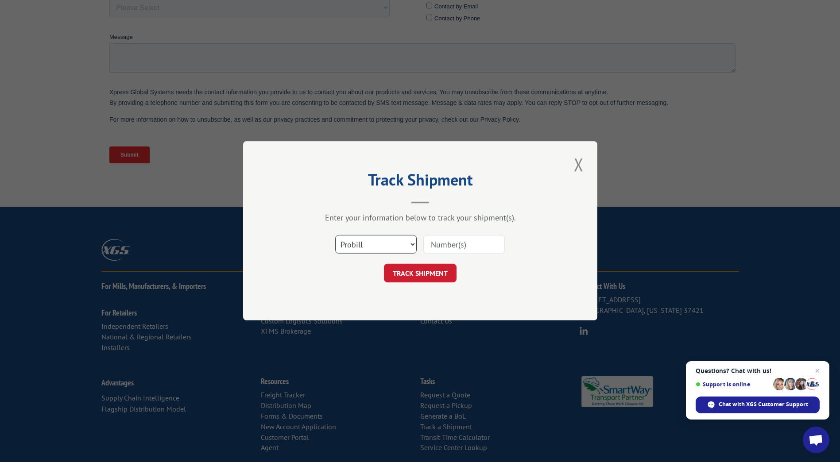  I want to click on span: Questions? Chat with us!, so click(758, 371).